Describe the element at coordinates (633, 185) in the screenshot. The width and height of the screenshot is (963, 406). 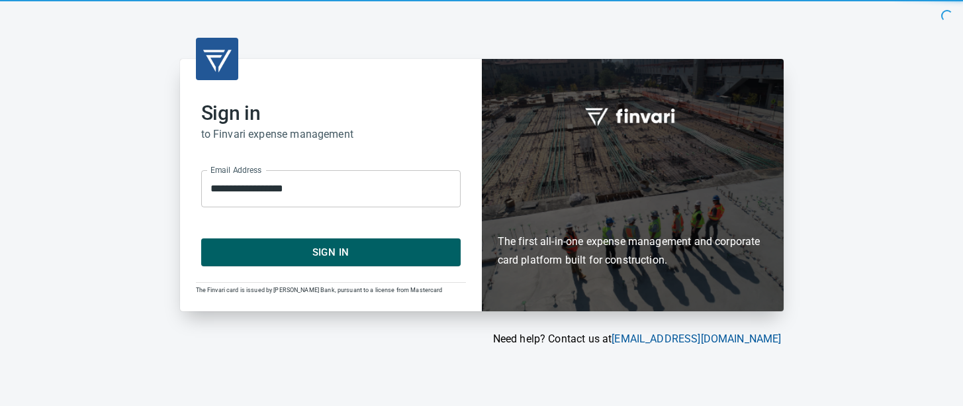
I see `div: Finvari` at that location.